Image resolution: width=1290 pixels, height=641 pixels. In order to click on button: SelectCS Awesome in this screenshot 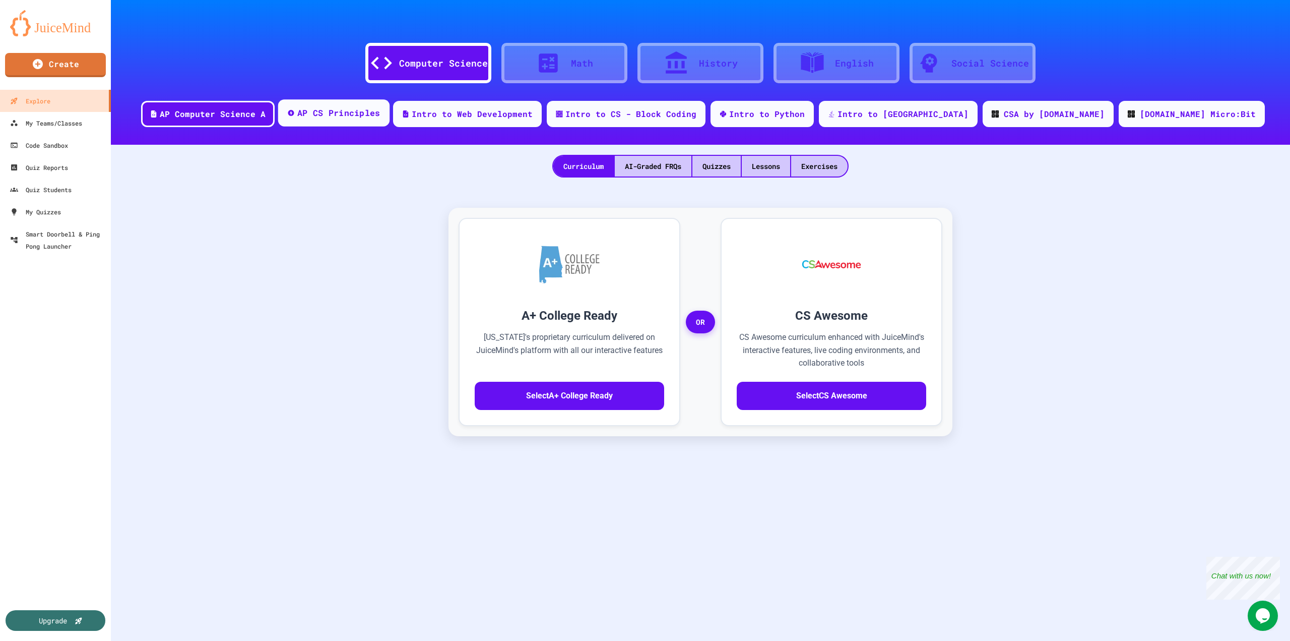, I will do `click(832, 396)`.